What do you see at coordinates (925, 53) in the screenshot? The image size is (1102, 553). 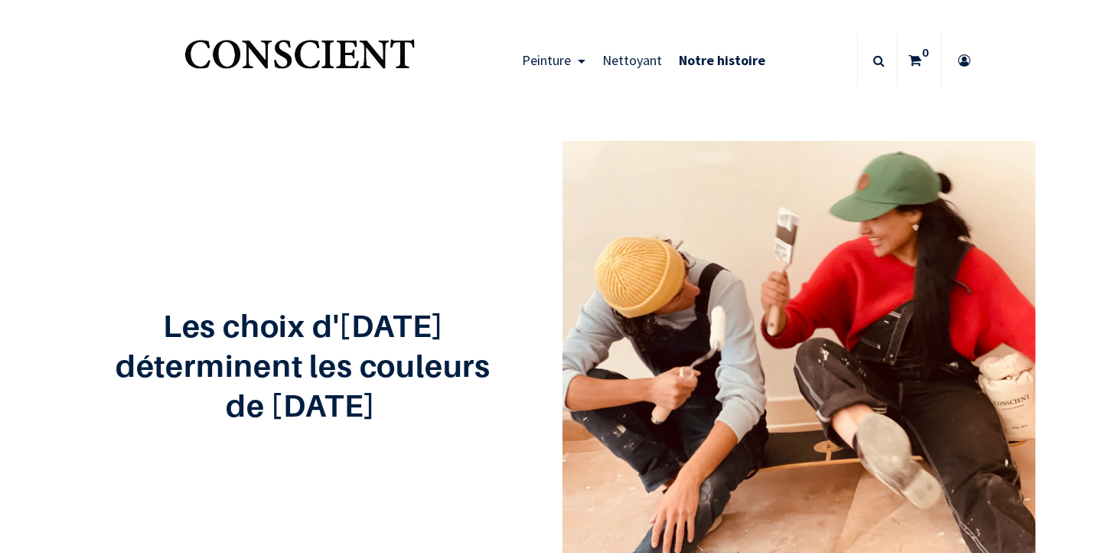 I see `sup: 0` at bounding box center [925, 53].